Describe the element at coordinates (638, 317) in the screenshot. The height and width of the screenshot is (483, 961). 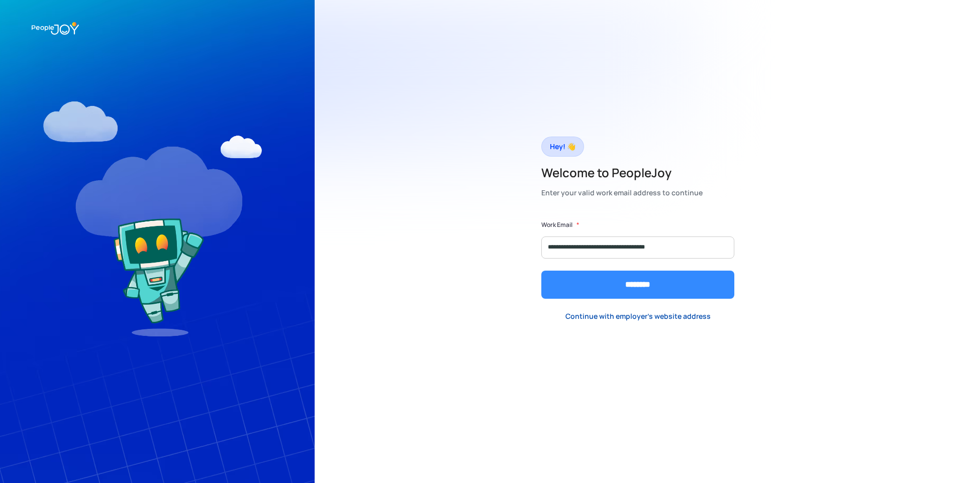
I see `a: Continue with employer's website address` at that location.